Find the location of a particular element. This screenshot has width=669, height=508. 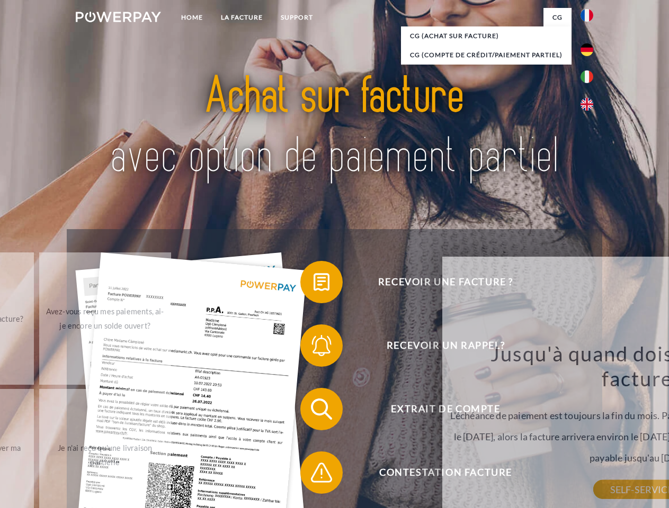

div: Je n'ai reçu qu'une livraison partielle is located at coordinates (105, 455).